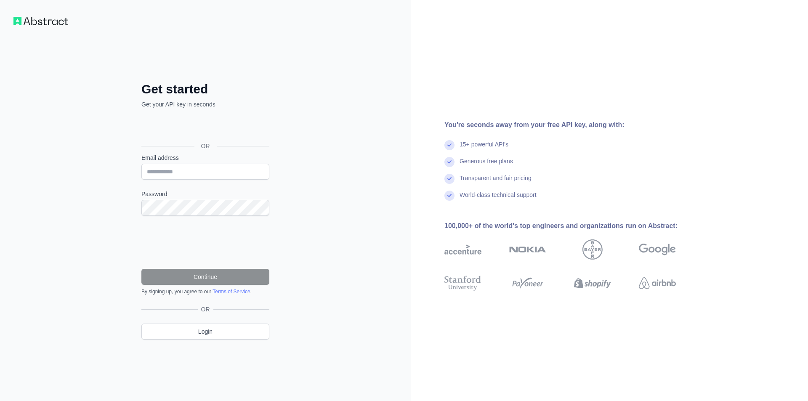 Image resolution: width=808 pixels, height=401 pixels. What do you see at coordinates (574, 125) in the screenshot?
I see `div: You're seconds away from your free API key, along with:` at bounding box center [574, 125].